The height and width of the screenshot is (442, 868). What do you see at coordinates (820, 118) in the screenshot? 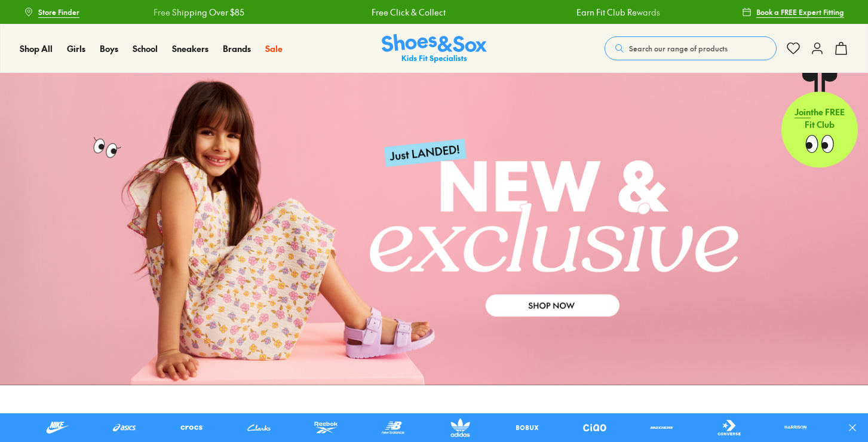
I see `p: the FREE Fit Club` at bounding box center [820, 118].